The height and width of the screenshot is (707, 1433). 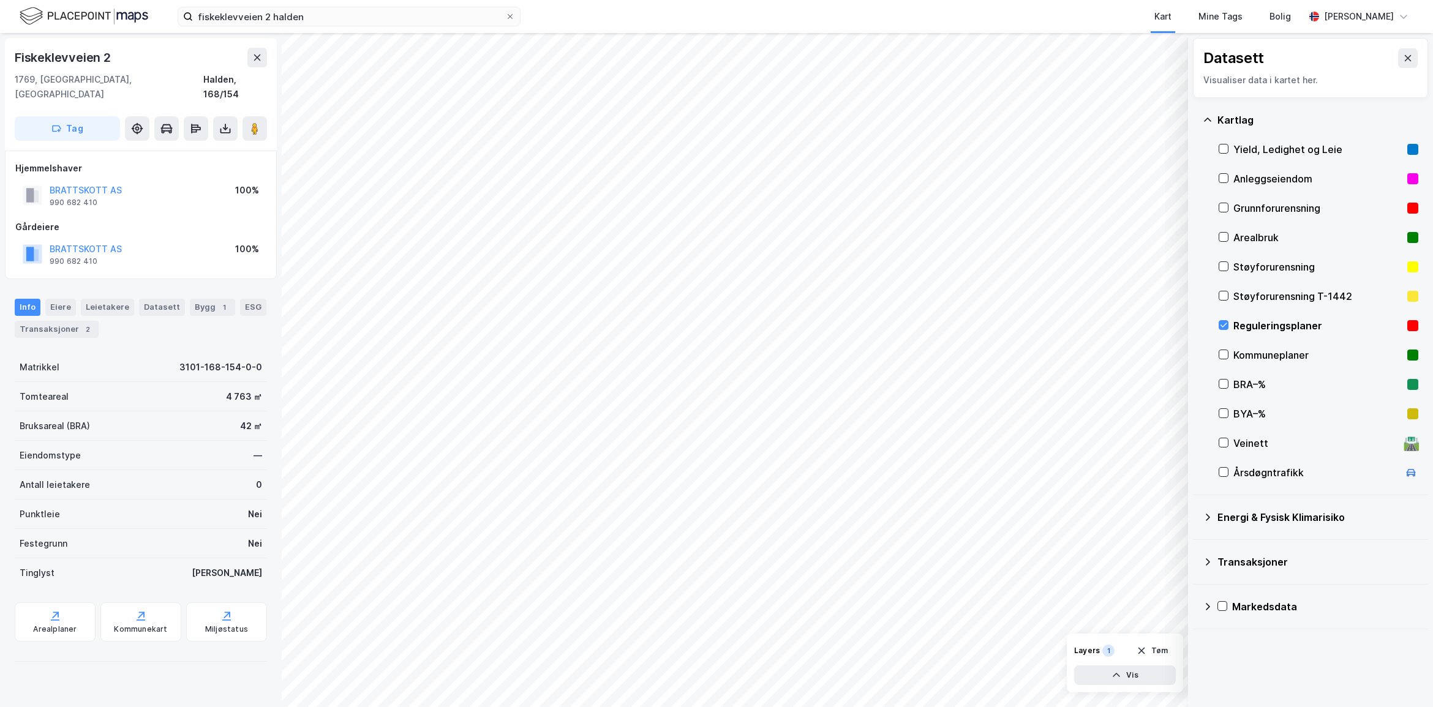 What do you see at coordinates (1163, 17) in the screenshot?
I see `div: Kart` at bounding box center [1163, 17].